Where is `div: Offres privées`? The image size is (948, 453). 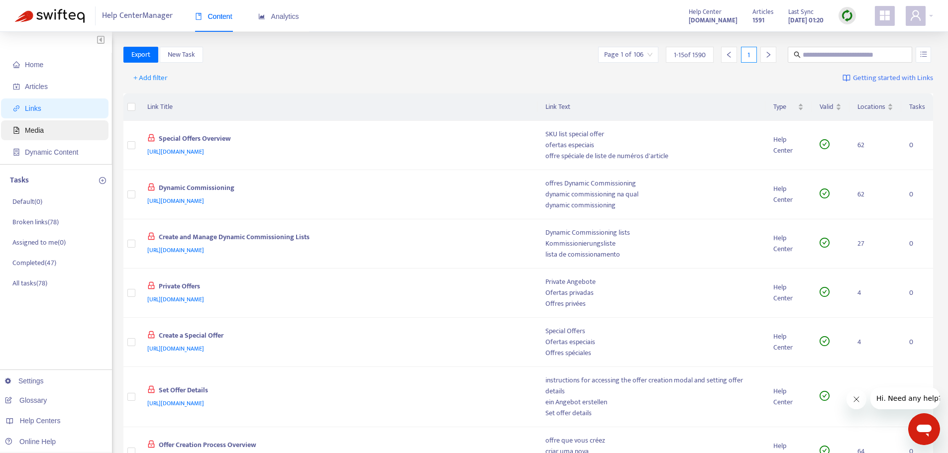
div: Offres privées is located at coordinates (652, 304).